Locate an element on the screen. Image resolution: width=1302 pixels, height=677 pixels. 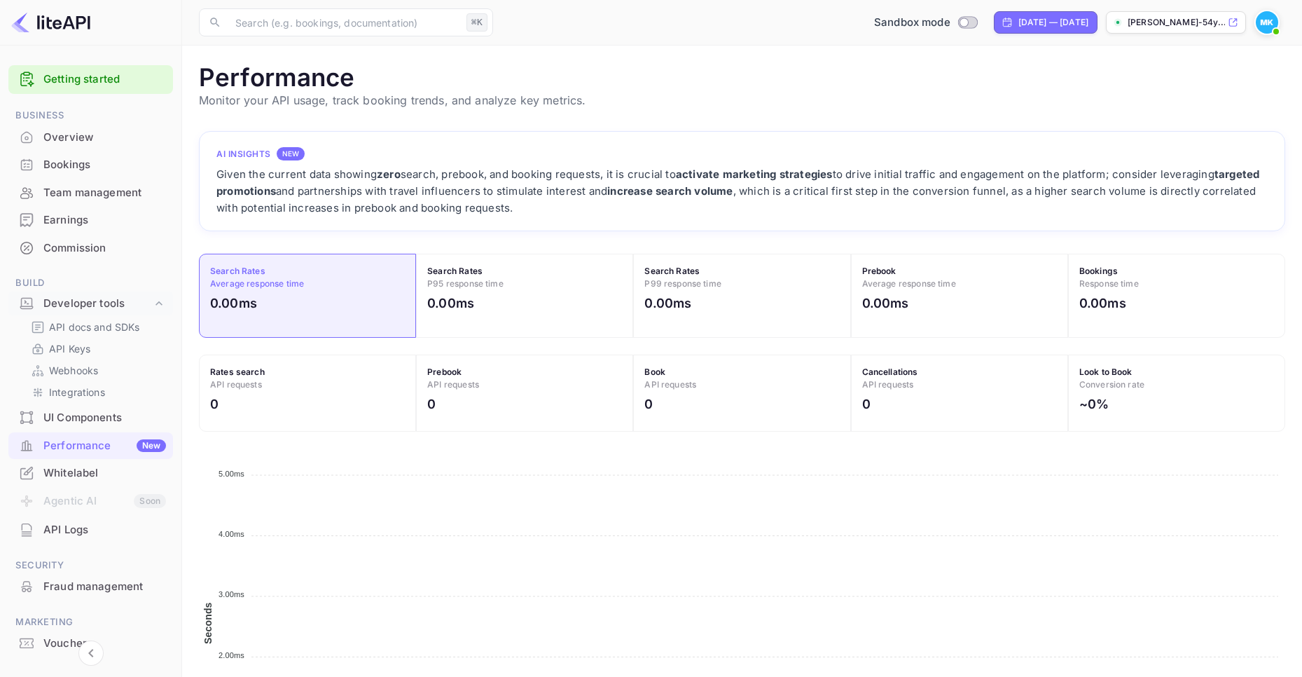
p: API Keys is located at coordinates (69, 348).